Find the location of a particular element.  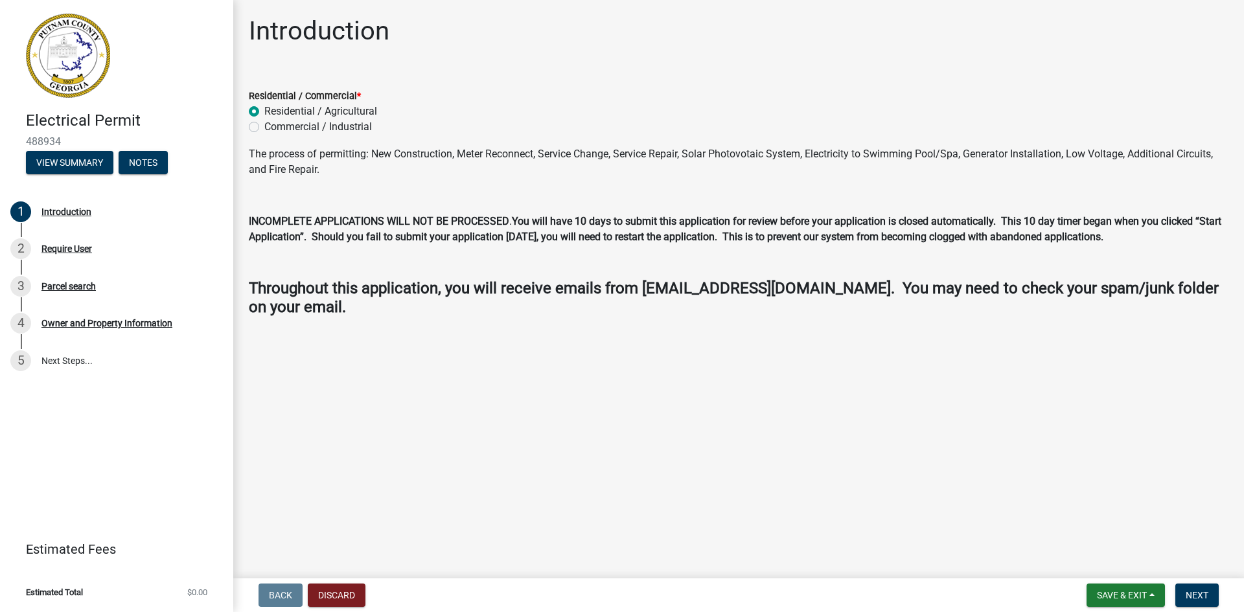

div: Require User is located at coordinates (67, 249).